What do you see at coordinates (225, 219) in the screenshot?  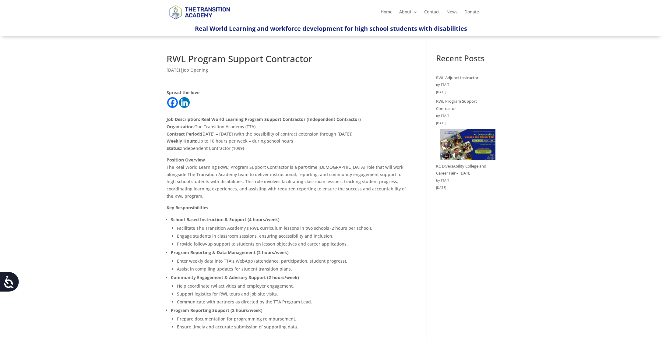 I see `strong: School-Based Instruction & Support (4 hours/week)` at bounding box center [225, 219].